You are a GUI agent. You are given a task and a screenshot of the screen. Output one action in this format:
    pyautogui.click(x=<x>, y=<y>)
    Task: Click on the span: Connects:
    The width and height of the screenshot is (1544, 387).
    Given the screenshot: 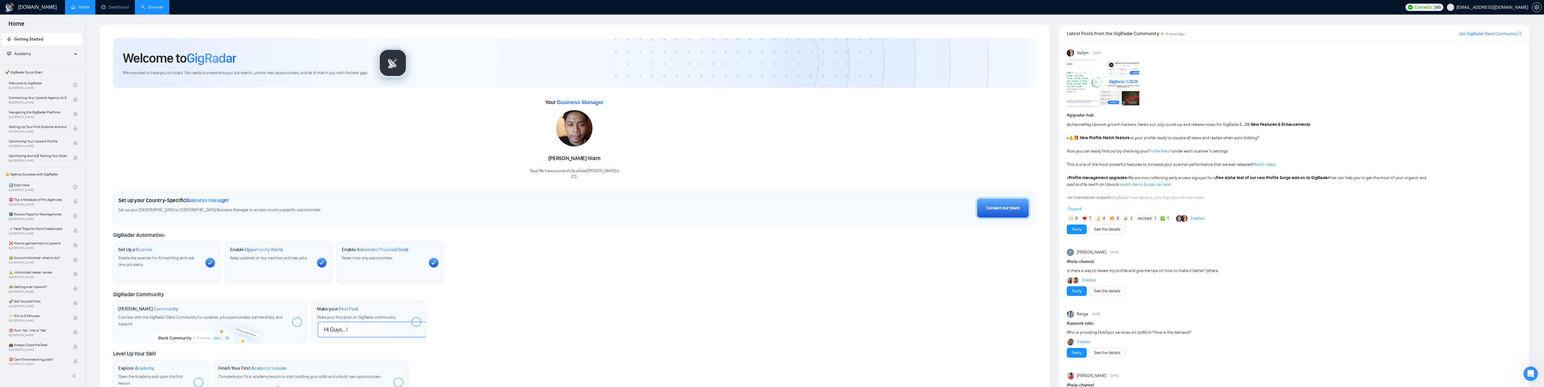 What is the action you would take?
    pyautogui.click(x=1424, y=7)
    